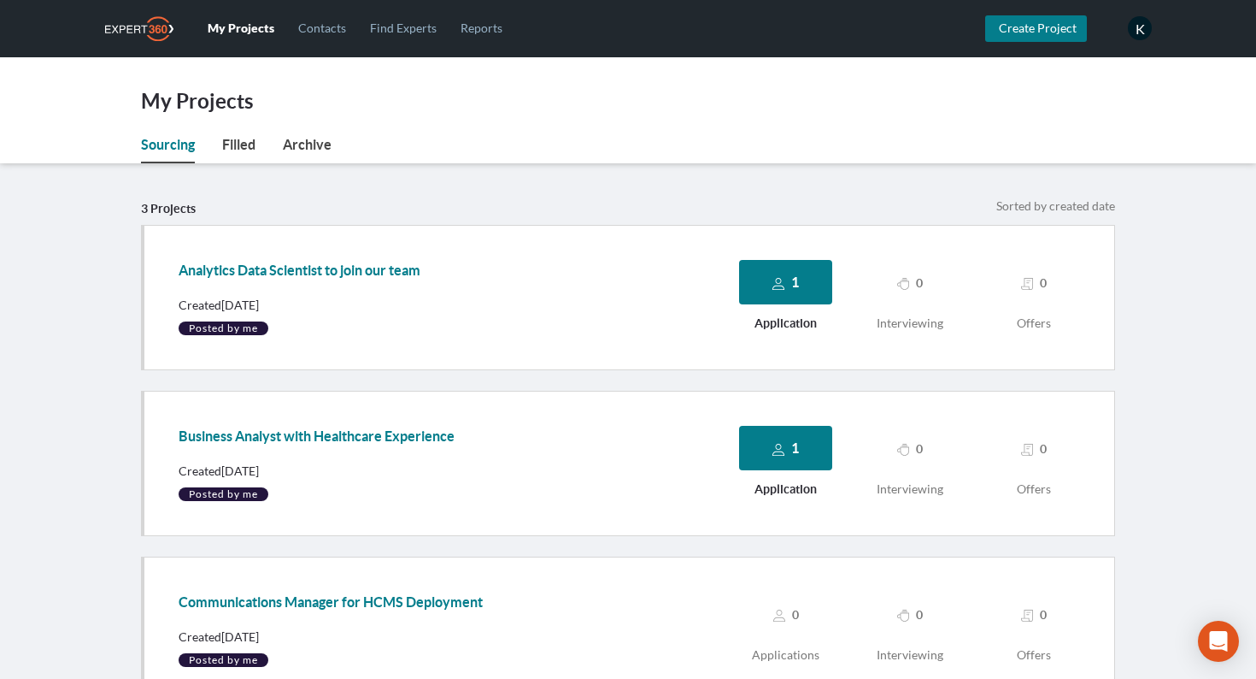 The width and height of the screenshot is (1256, 679). Describe the element at coordinates (1140, 28) in the screenshot. I see `span: K` at that location.